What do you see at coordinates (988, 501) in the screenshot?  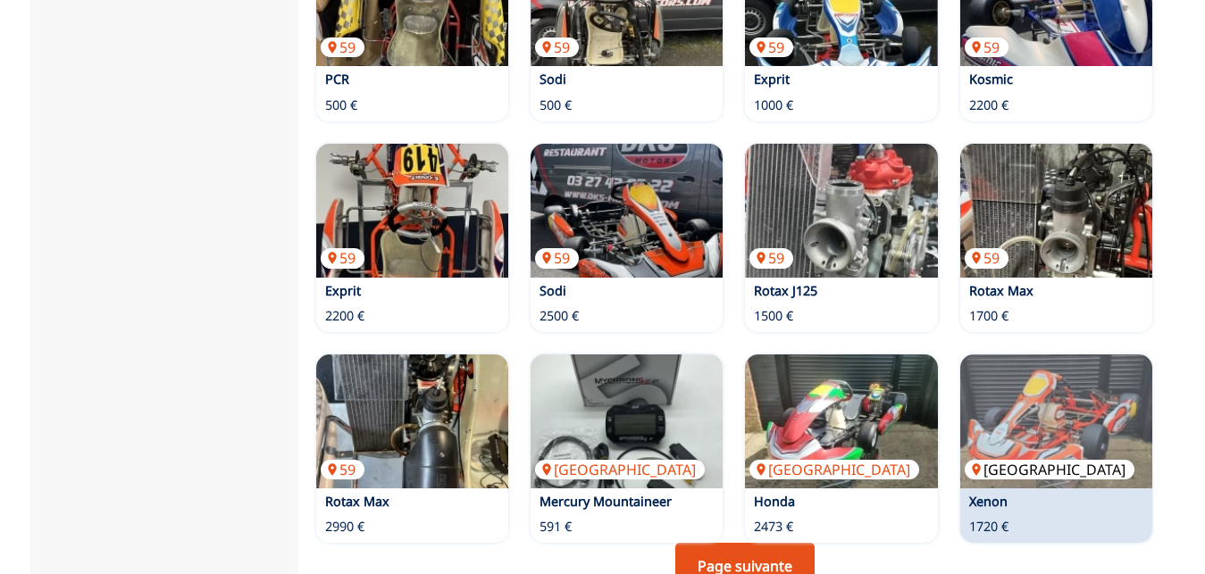 I see `a: Xenon` at bounding box center [988, 501].